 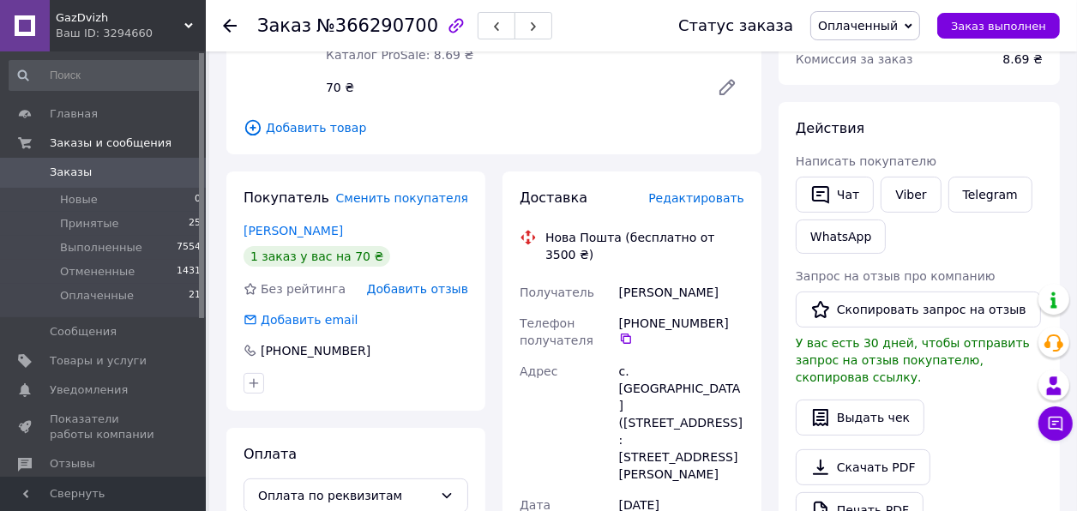 I want to click on button: Заказ выполнен, so click(x=998, y=26).